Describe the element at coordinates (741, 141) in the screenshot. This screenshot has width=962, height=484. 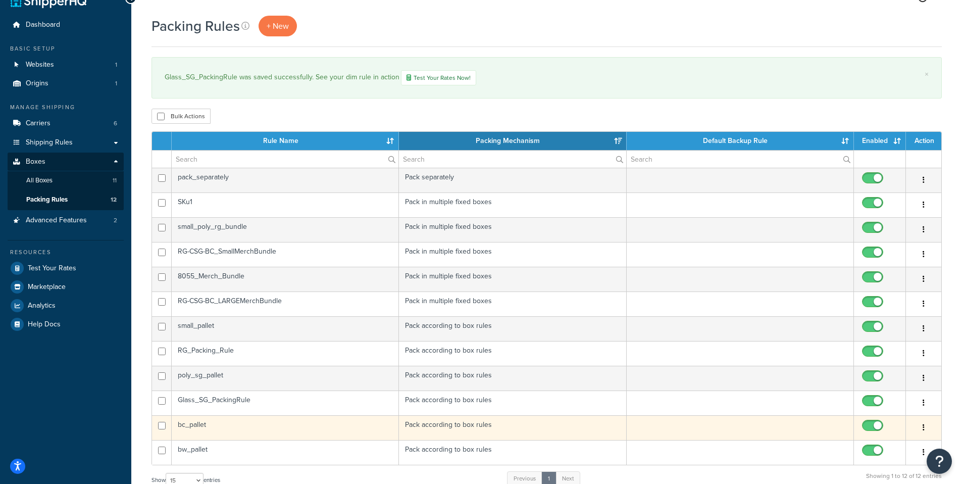
I see `th: Default Backup Rule: activate to sort column ascending` at that location.